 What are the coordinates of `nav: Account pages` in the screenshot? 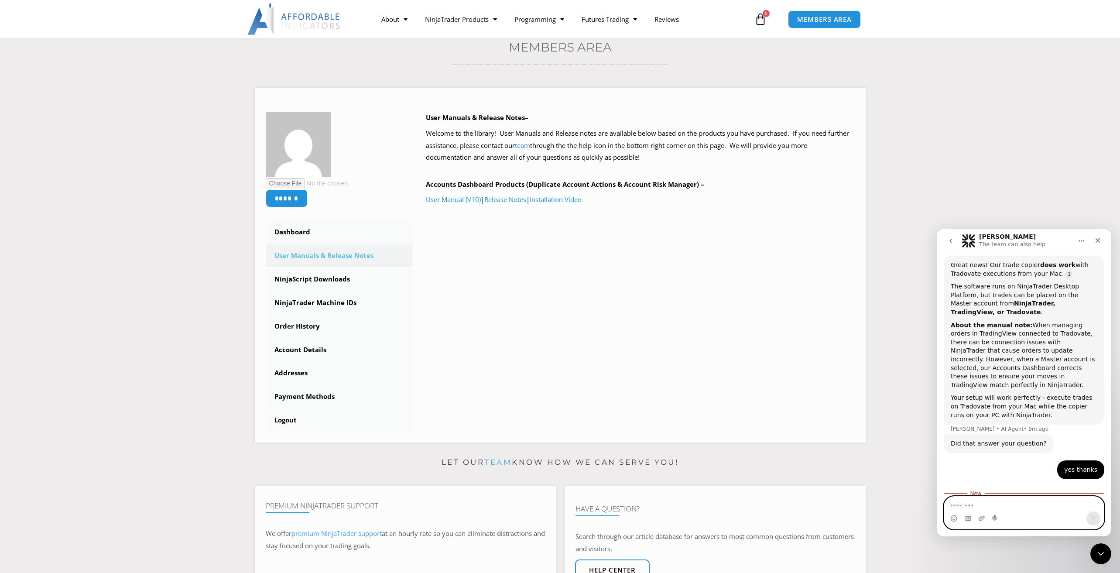 It's located at (339, 326).